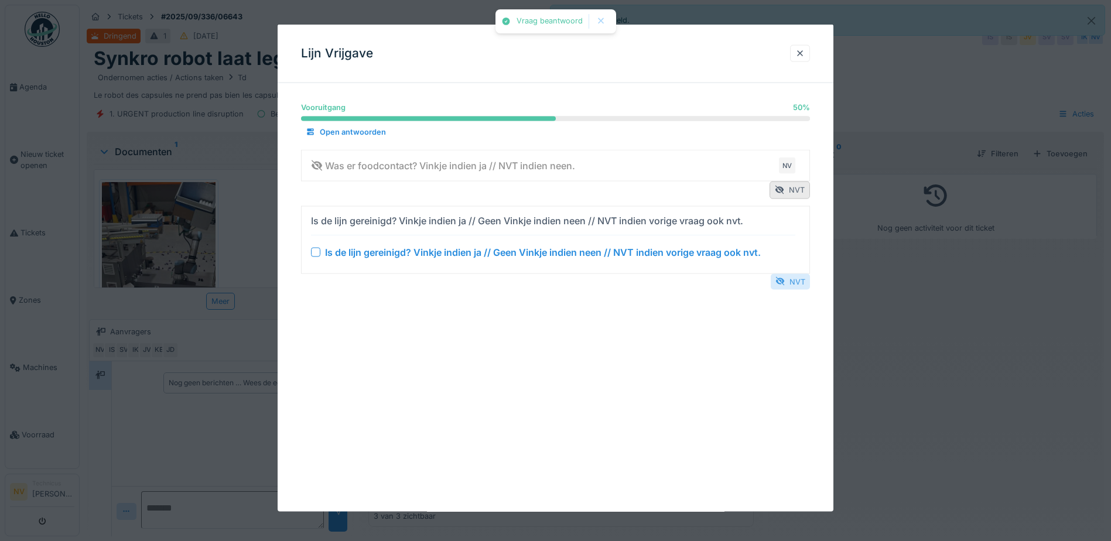 Image resolution: width=1111 pixels, height=541 pixels. What do you see at coordinates (787, 166) in the screenshot?
I see `div: NV` at bounding box center [787, 166].